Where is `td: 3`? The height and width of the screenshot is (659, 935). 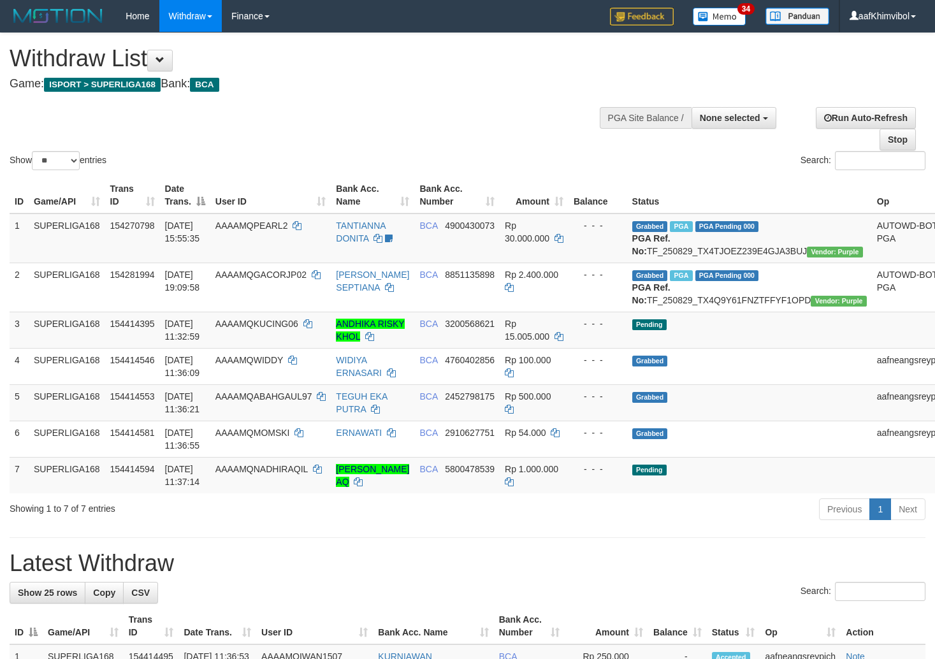
td: 3 is located at coordinates (19, 329).